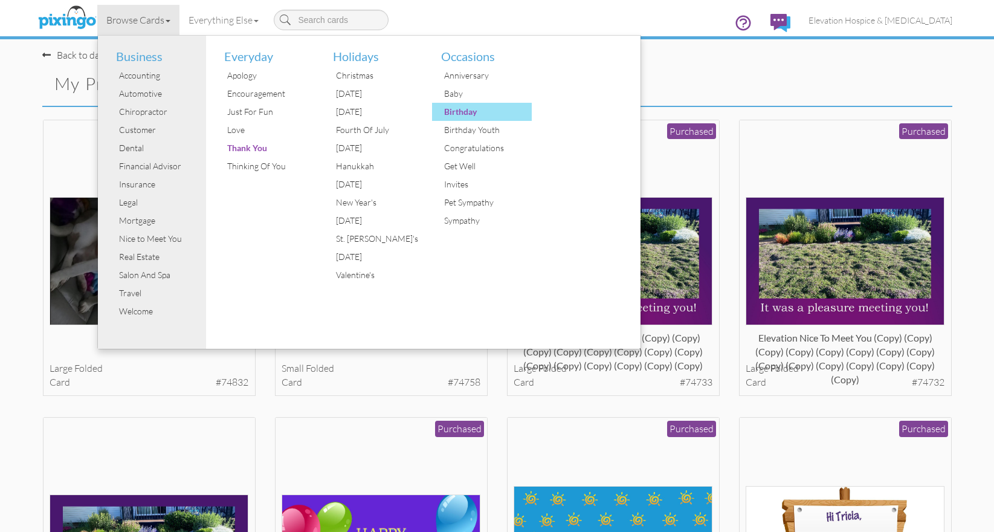  What do you see at coordinates (161, 184) in the screenshot?
I see `div: Insurance` at bounding box center [161, 184].